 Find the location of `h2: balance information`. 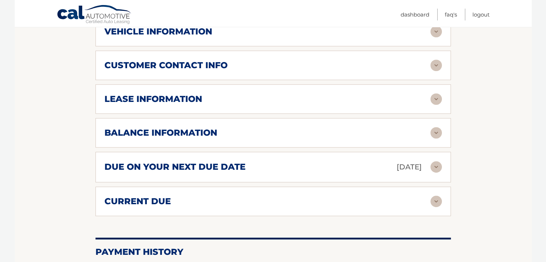

h2: balance information is located at coordinates (161, 133).